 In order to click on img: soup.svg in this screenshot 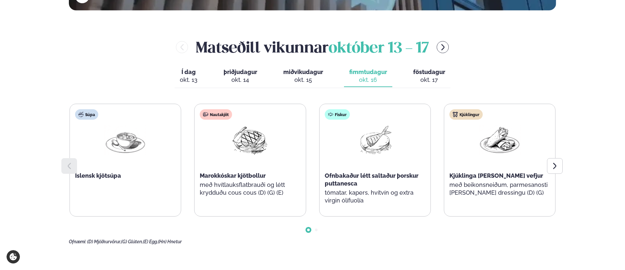, I will do `click(81, 115)`.